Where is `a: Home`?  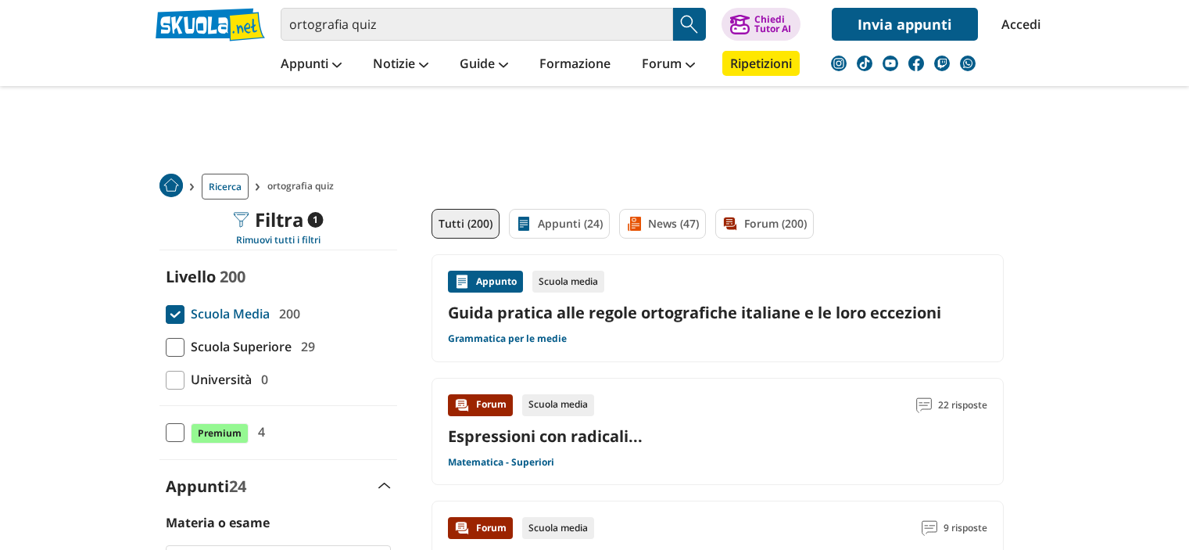 a: Home is located at coordinates (171, 186).